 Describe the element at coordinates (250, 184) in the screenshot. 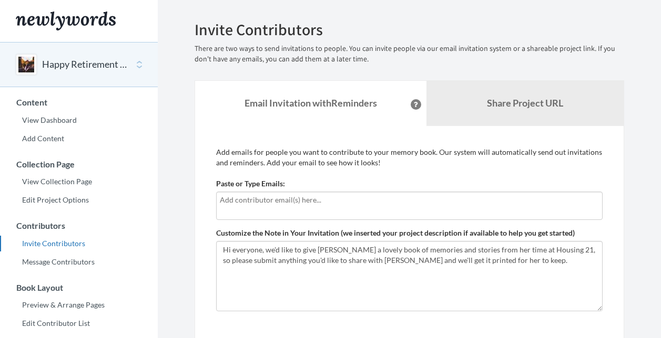

I see `label: Paste or Type Emails:` at that location.